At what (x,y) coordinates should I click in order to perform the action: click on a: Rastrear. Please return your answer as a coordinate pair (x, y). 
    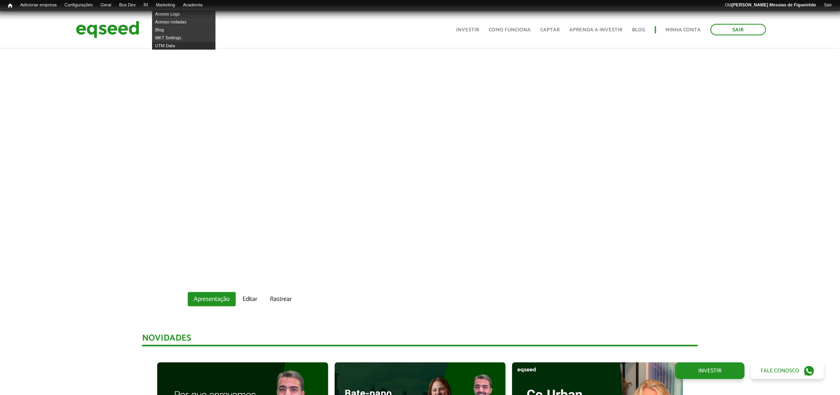
    Looking at the image, I should click on (281, 299).